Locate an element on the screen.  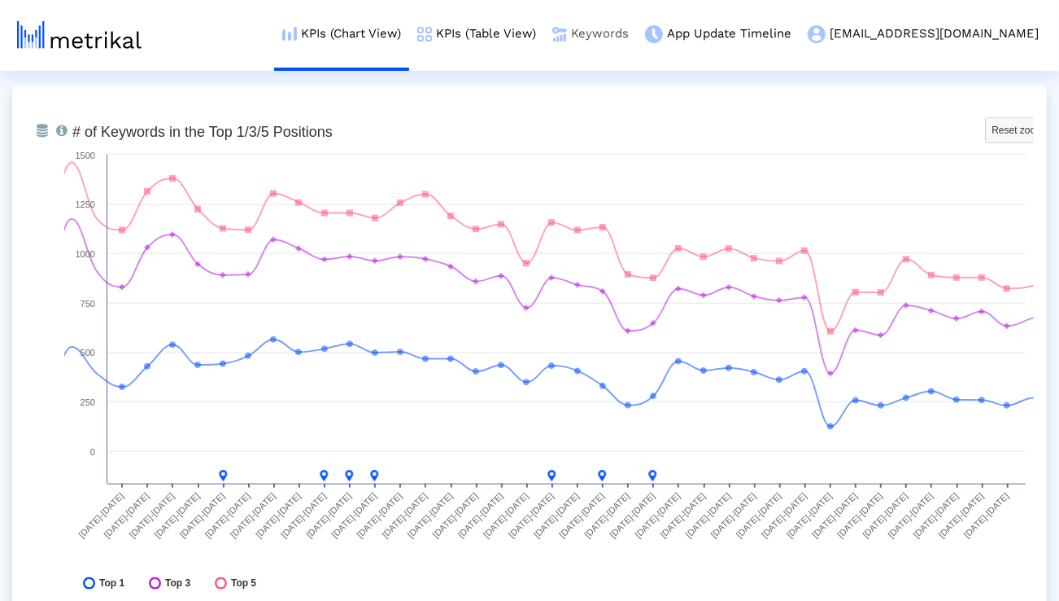
img: app-update-menu-icon.png is located at coordinates (654, 34).